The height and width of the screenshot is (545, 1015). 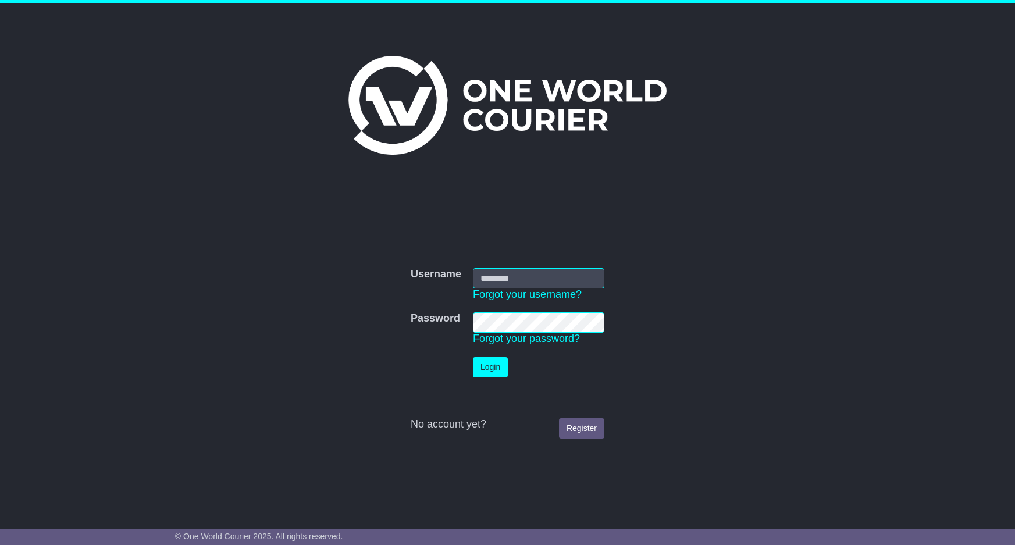 What do you see at coordinates (490, 367) in the screenshot?
I see `button: Login` at bounding box center [490, 367].